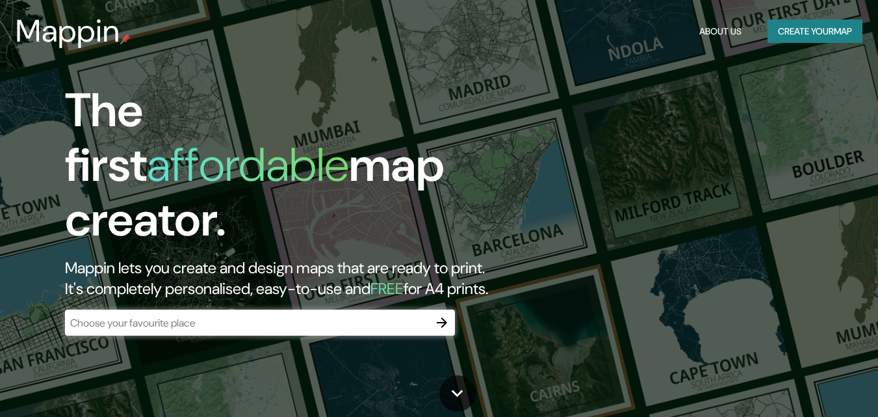 Image resolution: width=878 pixels, height=417 pixels. I want to click on h3: Mappin, so click(68, 31).